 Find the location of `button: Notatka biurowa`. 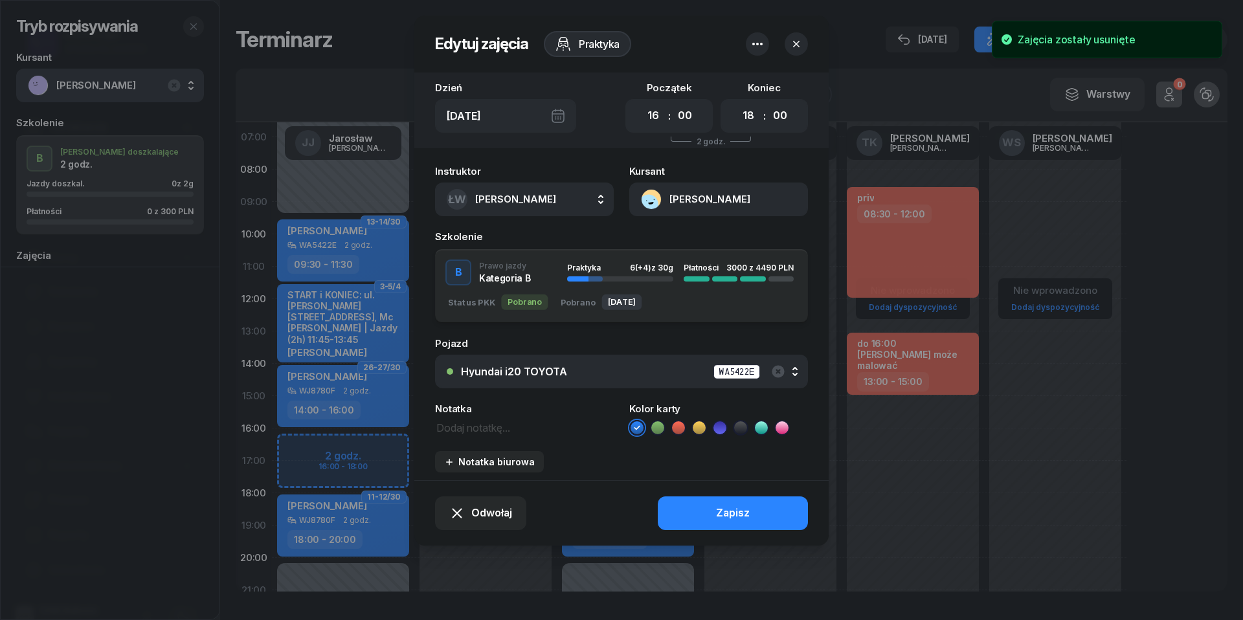

button: Notatka biurowa is located at coordinates (489, 461).